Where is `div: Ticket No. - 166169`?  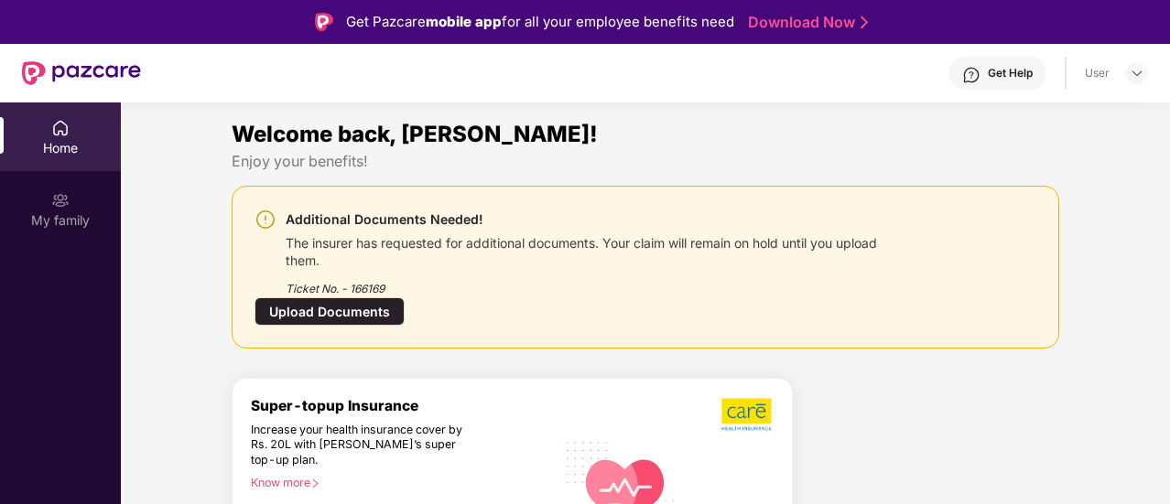 div: Ticket No. - 166169 is located at coordinates (596, 283).